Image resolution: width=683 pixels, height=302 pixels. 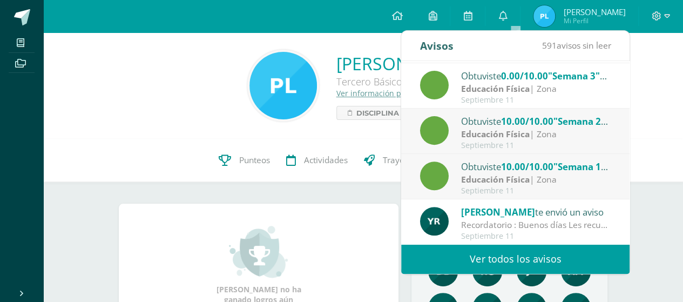 What do you see at coordinates (317, 160) in the screenshot?
I see `a: Actividades` at bounding box center [317, 160].